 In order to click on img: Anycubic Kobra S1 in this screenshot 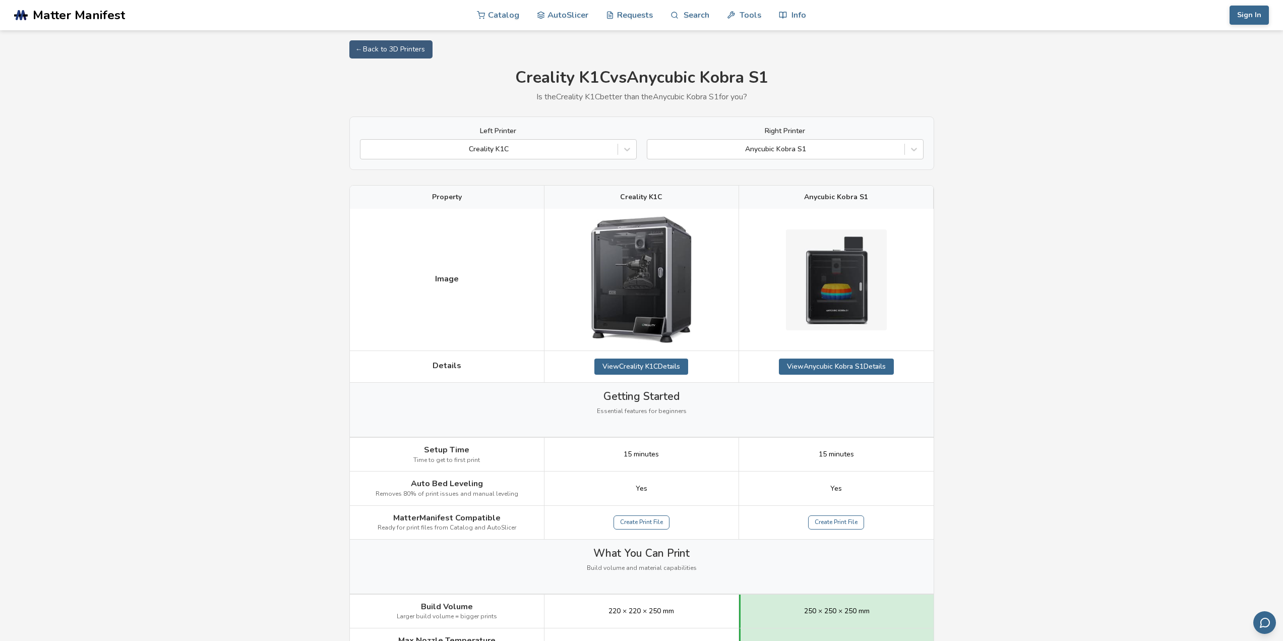, I will do `click(836, 280)`.